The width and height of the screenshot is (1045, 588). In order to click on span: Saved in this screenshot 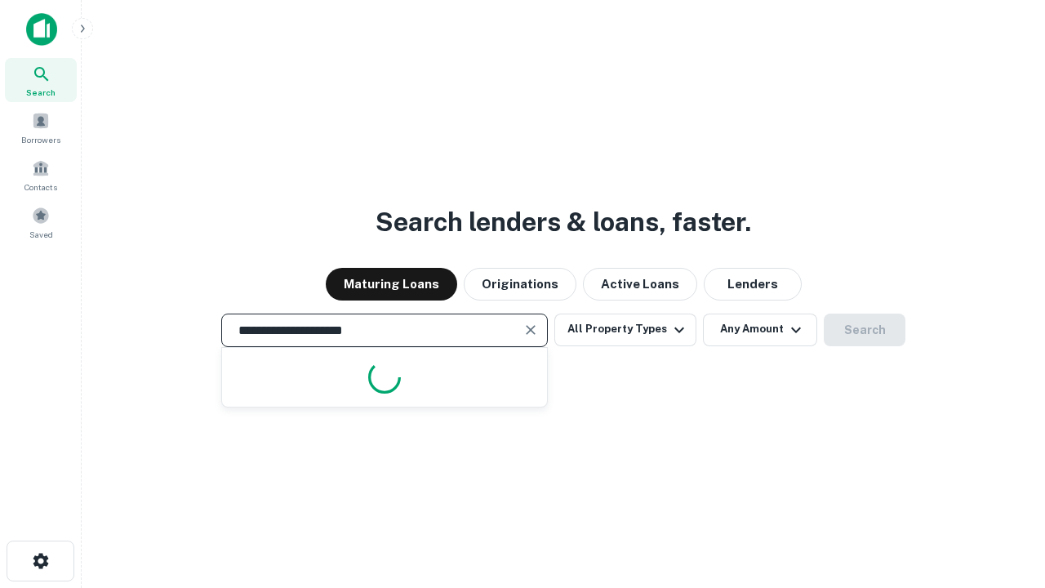, I will do `click(41, 234)`.